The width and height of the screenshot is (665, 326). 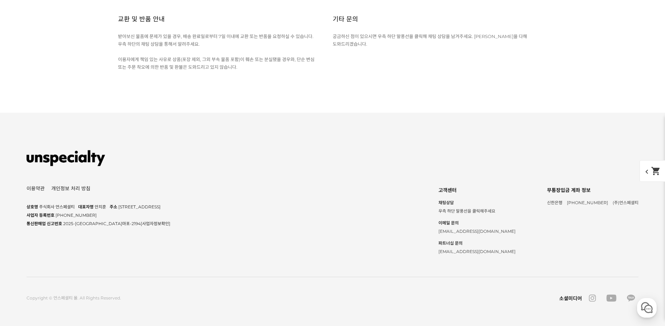 What do you see at coordinates (74, 298) in the screenshot?
I see `div: Copyright © 언스페셜티 몰. All Rights Reserved.` at bounding box center [74, 298].